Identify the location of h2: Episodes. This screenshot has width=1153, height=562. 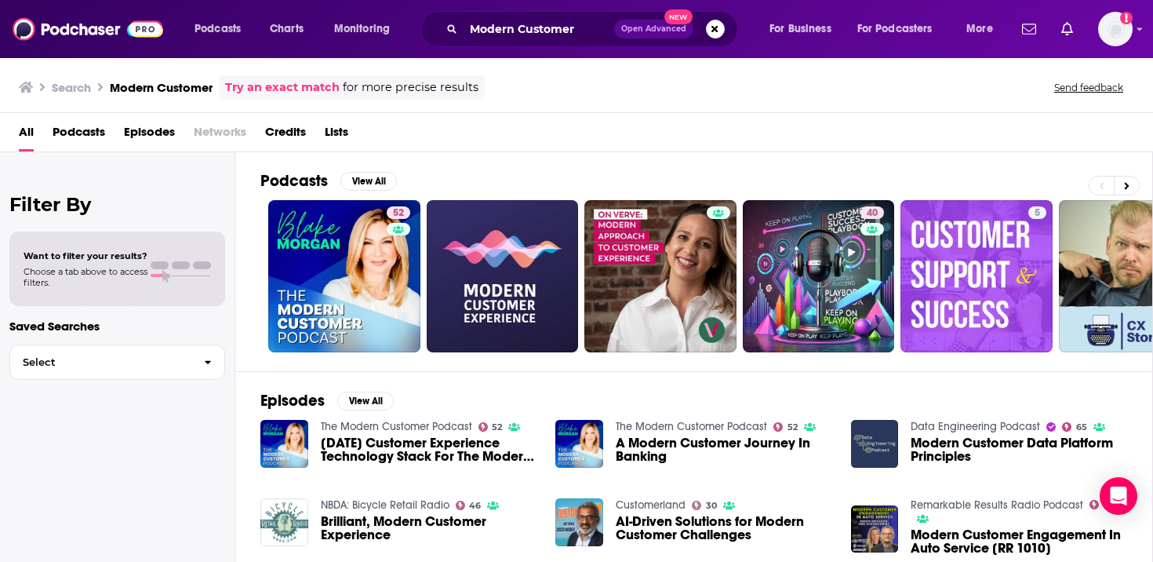
(293, 400).